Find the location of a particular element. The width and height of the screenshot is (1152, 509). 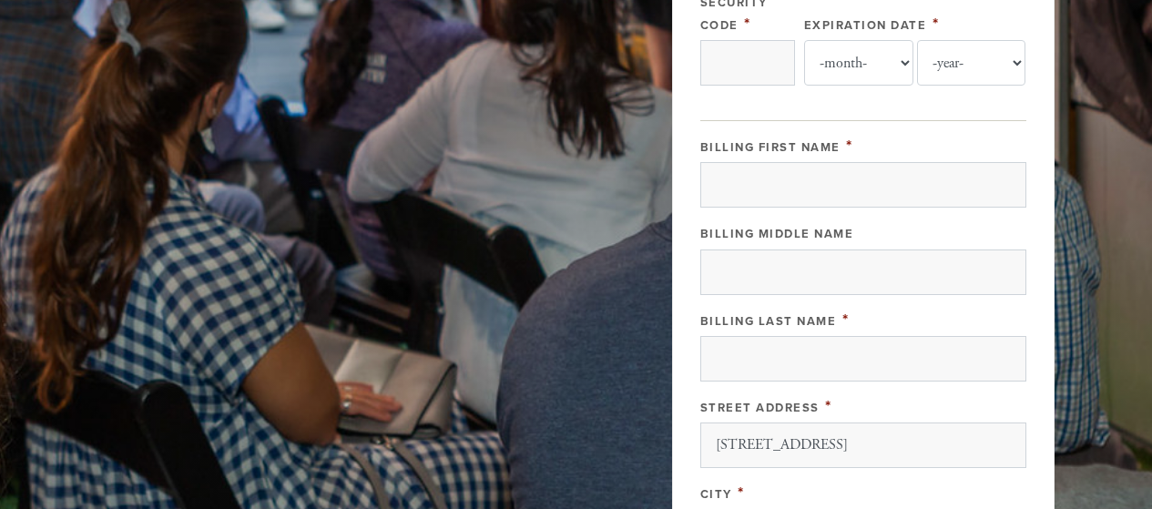

select: Expiration Date month is located at coordinates (859, 63).